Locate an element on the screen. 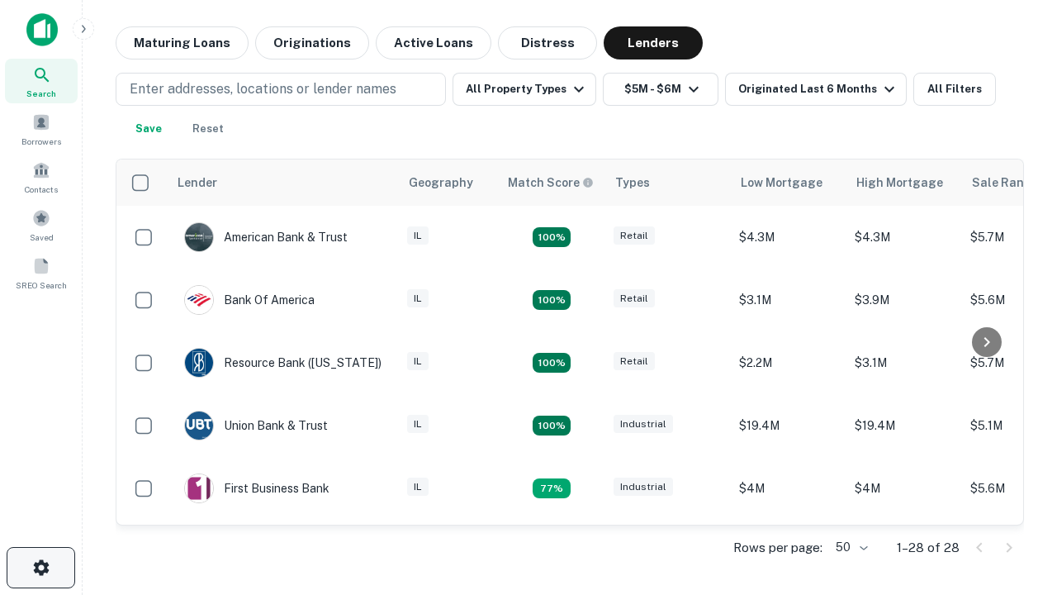 This screenshot has height=595, width=1057. button: Maturing Loans is located at coordinates (182, 43).